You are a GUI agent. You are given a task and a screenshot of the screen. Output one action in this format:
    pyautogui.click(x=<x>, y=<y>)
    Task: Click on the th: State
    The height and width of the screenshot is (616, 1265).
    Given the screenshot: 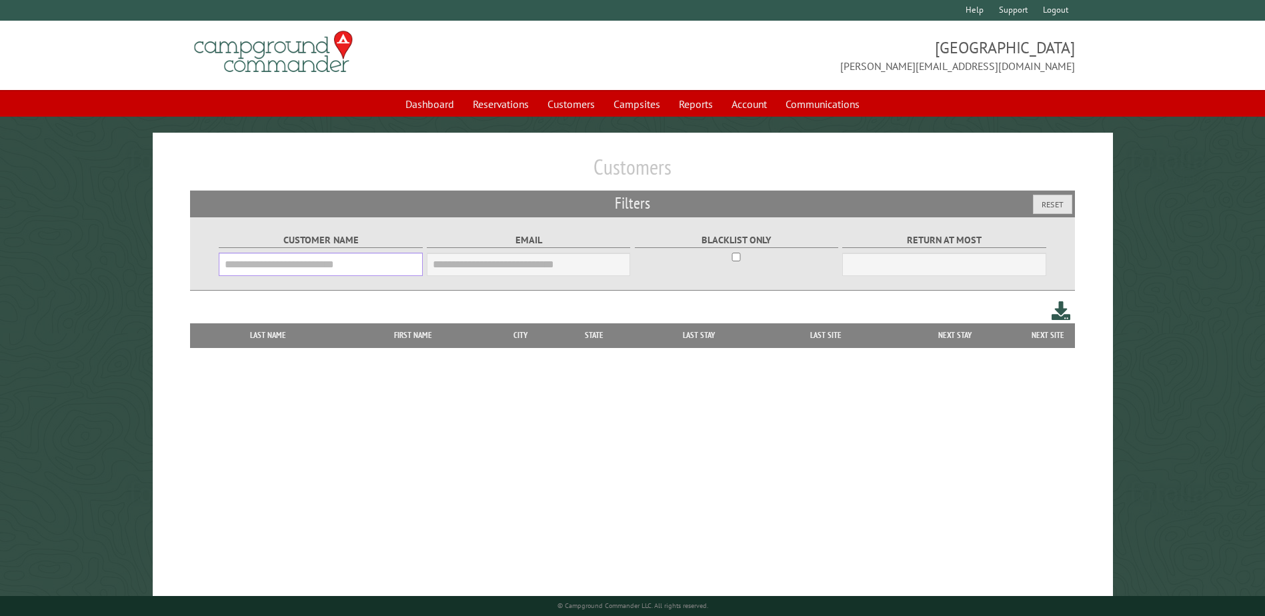 What is the action you would take?
    pyautogui.click(x=594, y=335)
    